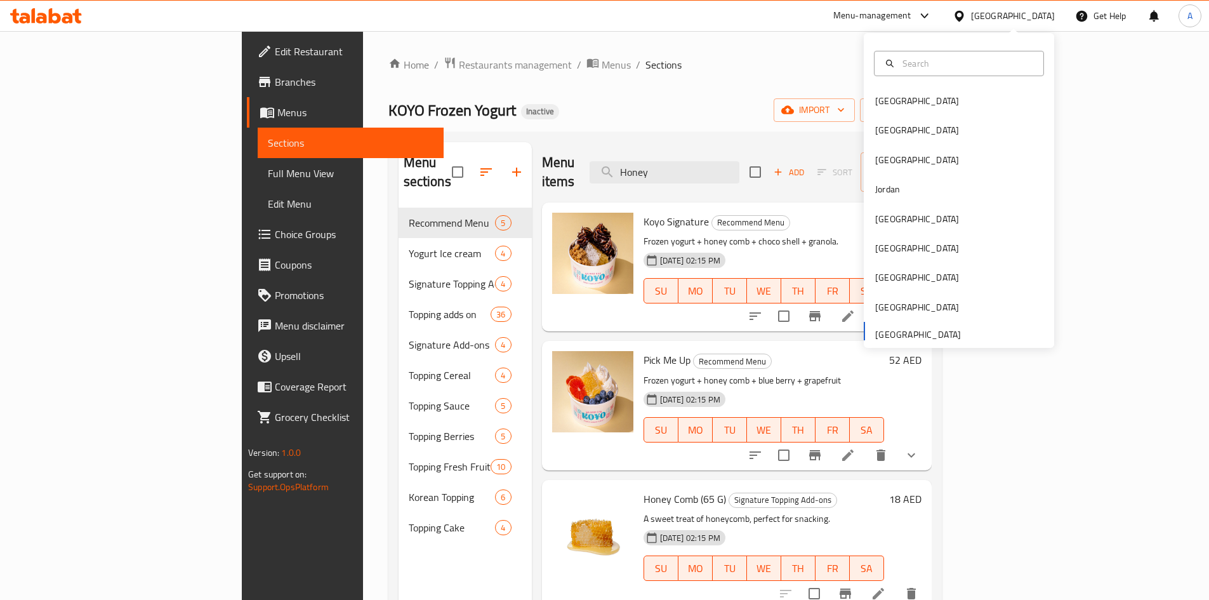 This screenshot has height=600, width=1209. I want to click on span: 5, so click(503, 406).